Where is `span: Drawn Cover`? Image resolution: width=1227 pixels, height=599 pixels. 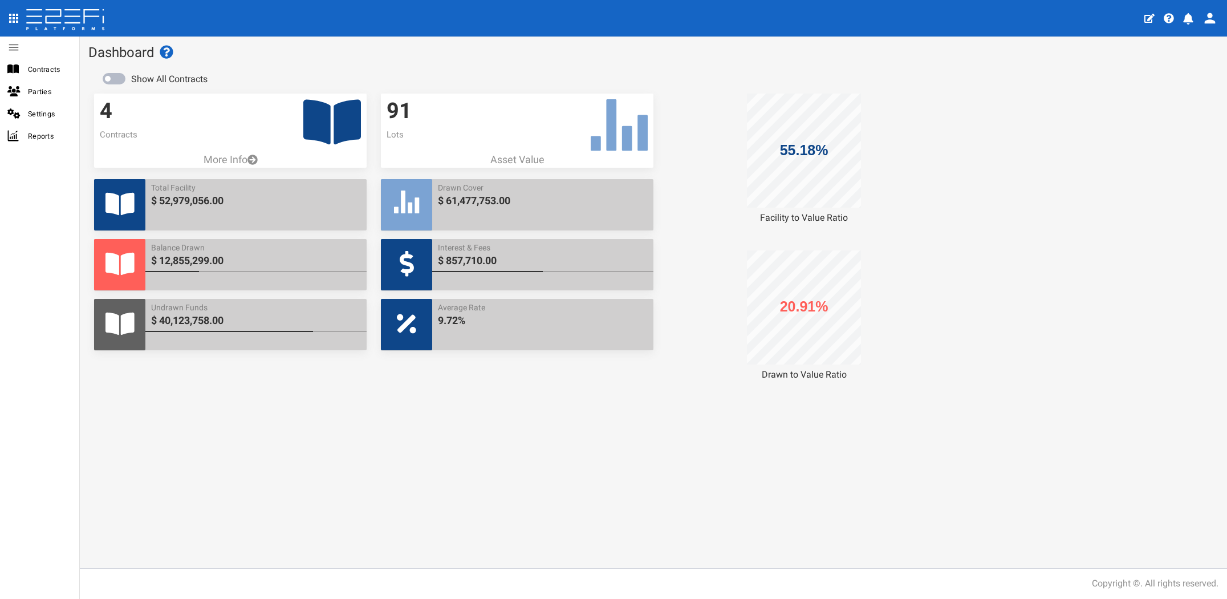
span: Drawn Cover is located at coordinates (543, 188).